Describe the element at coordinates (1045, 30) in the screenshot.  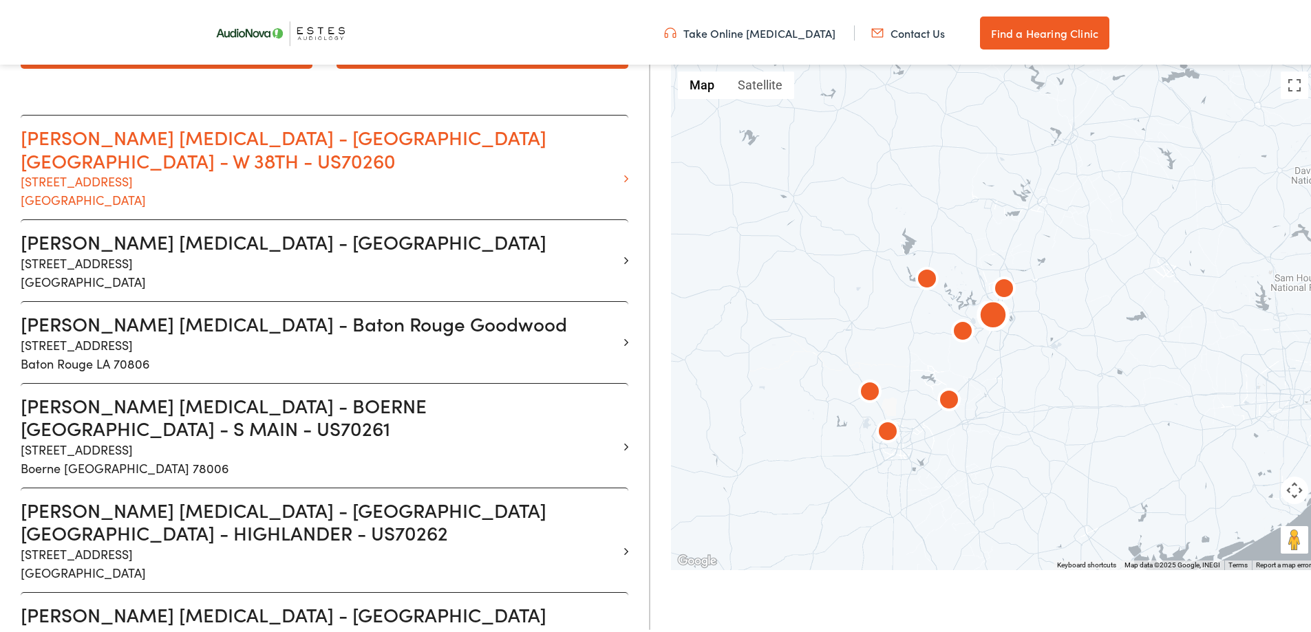
I see `a: Find a Hearing Clinic` at that location.